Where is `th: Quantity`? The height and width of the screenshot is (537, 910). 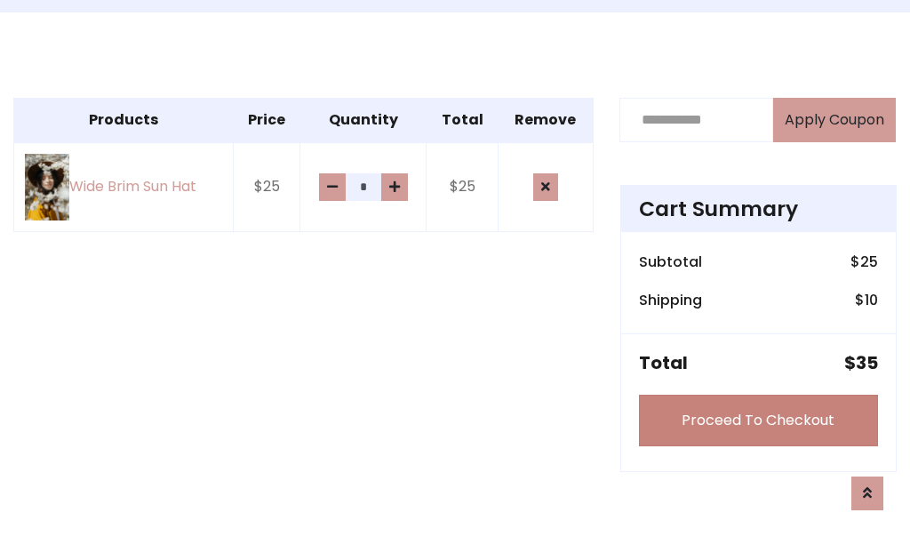
th: Quantity is located at coordinates (363, 120).